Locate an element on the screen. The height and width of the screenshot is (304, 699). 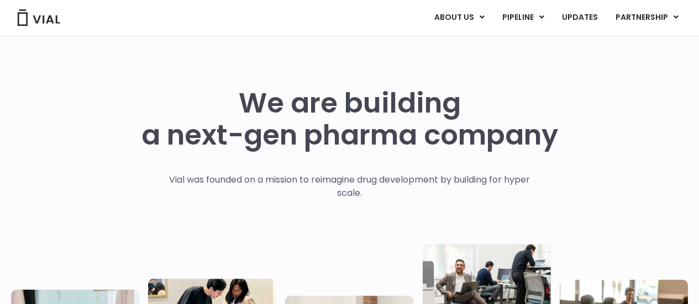
a: UPDATES is located at coordinates (579, 18).